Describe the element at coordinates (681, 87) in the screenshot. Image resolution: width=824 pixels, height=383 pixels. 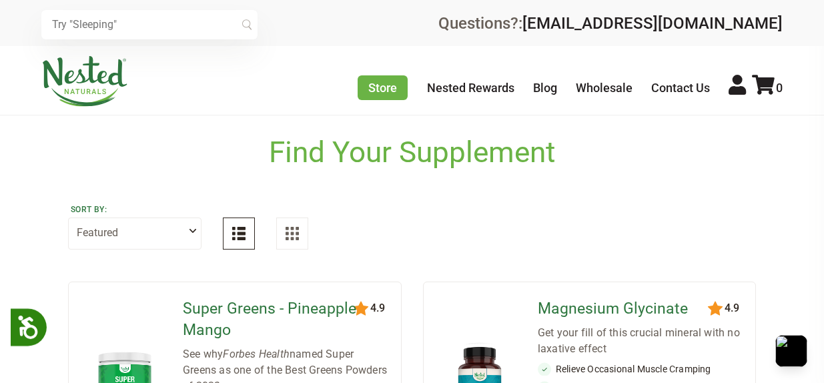
I see `a: Contact Us` at that location.